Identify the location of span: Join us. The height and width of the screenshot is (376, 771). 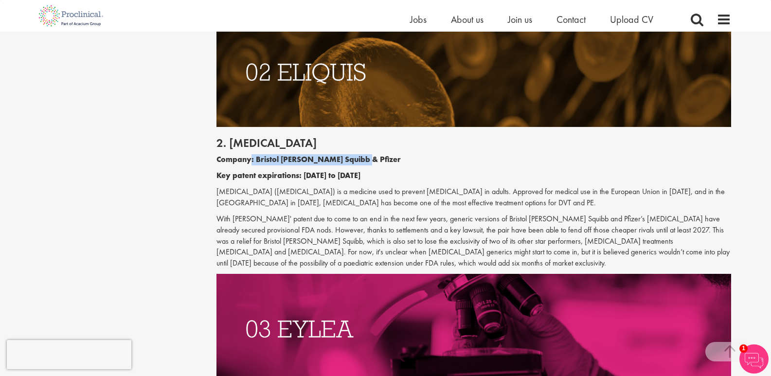
(520, 19).